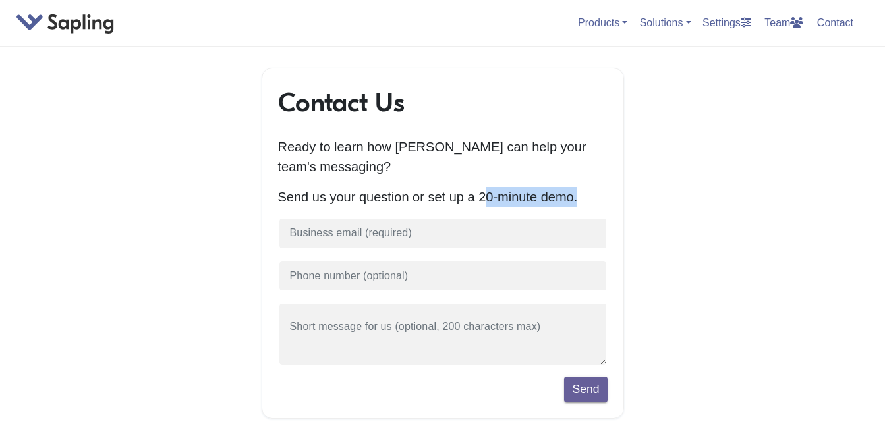 This screenshot has height=428, width=885. Describe the element at coordinates (443, 103) in the screenshot. I see `h1: Contact Us` at that location.